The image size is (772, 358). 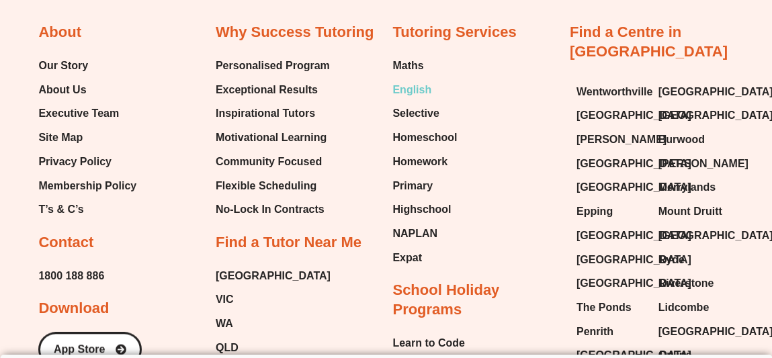 I want to click on a: Our Story, so click(x=87, y=66).